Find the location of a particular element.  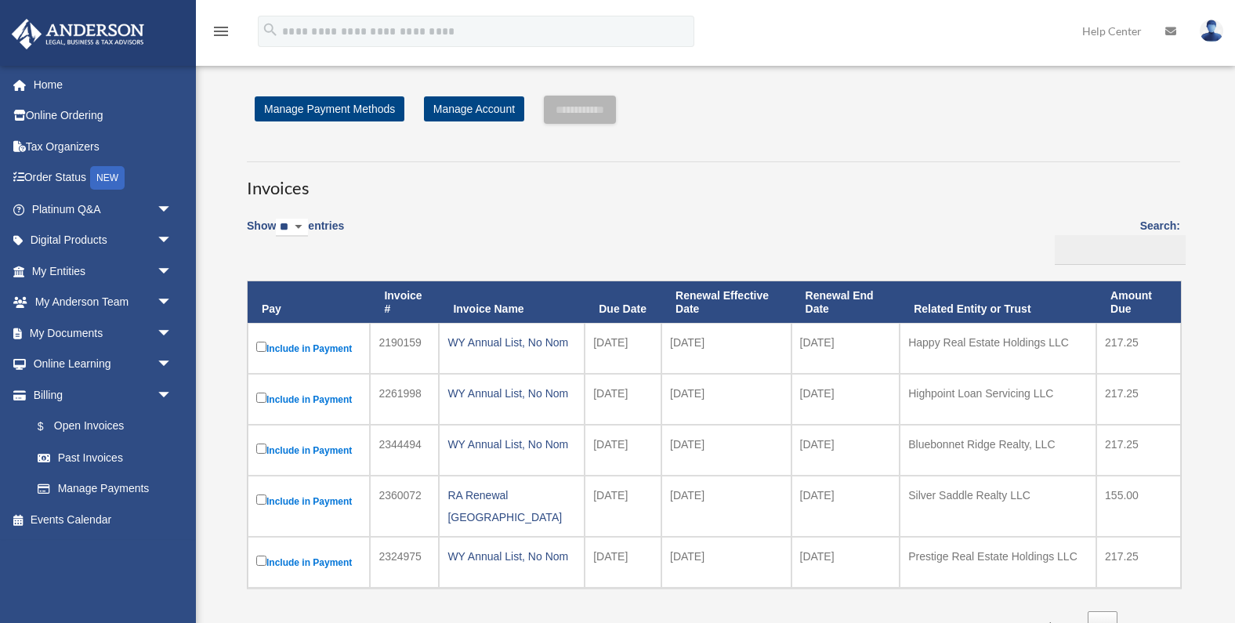

select: Showentries is located at coordinates (291, 227).